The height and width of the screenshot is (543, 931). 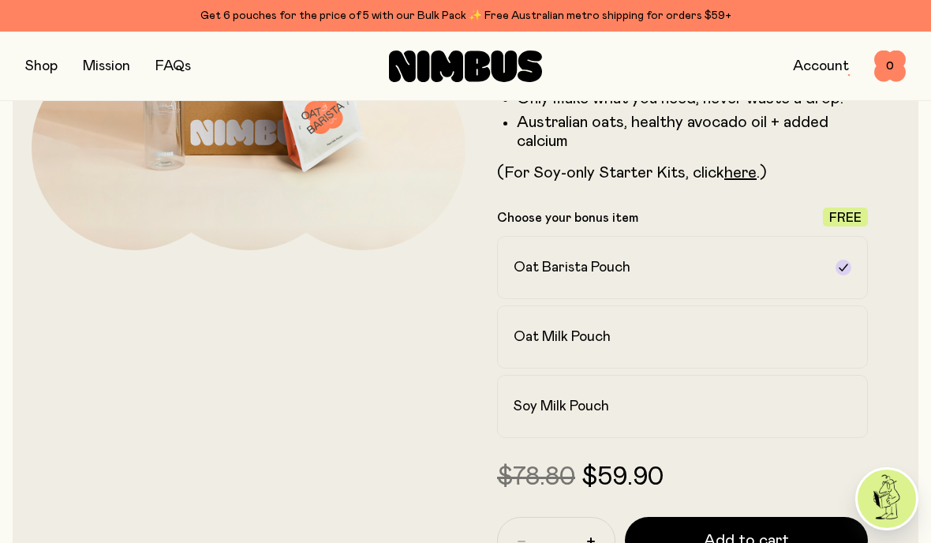 What do you see at coordinates (887, 499) in the screenshot?
I see `img: agent` at bounding box center [887, 499].